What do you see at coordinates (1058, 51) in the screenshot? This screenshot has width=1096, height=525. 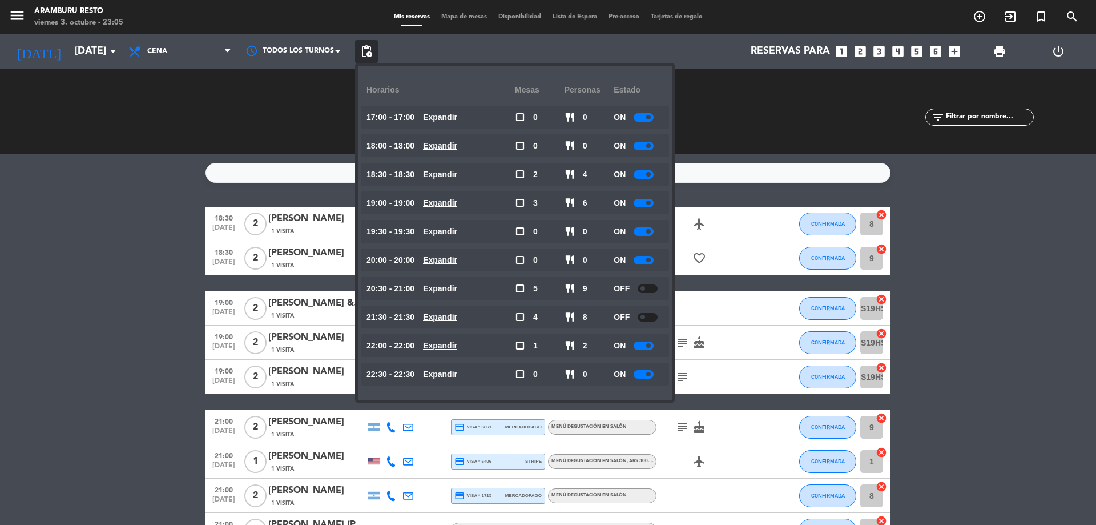 I see `div: LOG OUT` at bounding box center [1058, 51].